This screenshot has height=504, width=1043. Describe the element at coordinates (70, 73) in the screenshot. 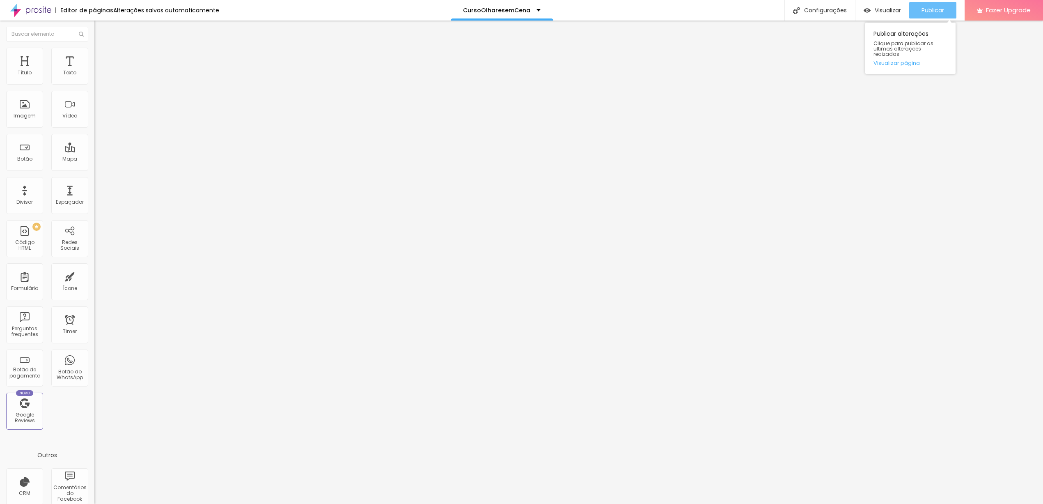

I see `div: Texto` at that location.